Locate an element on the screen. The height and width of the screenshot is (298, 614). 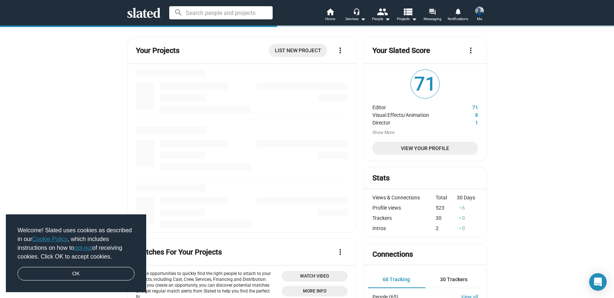
input: Search people and projects is located at coordinates (221, 13).